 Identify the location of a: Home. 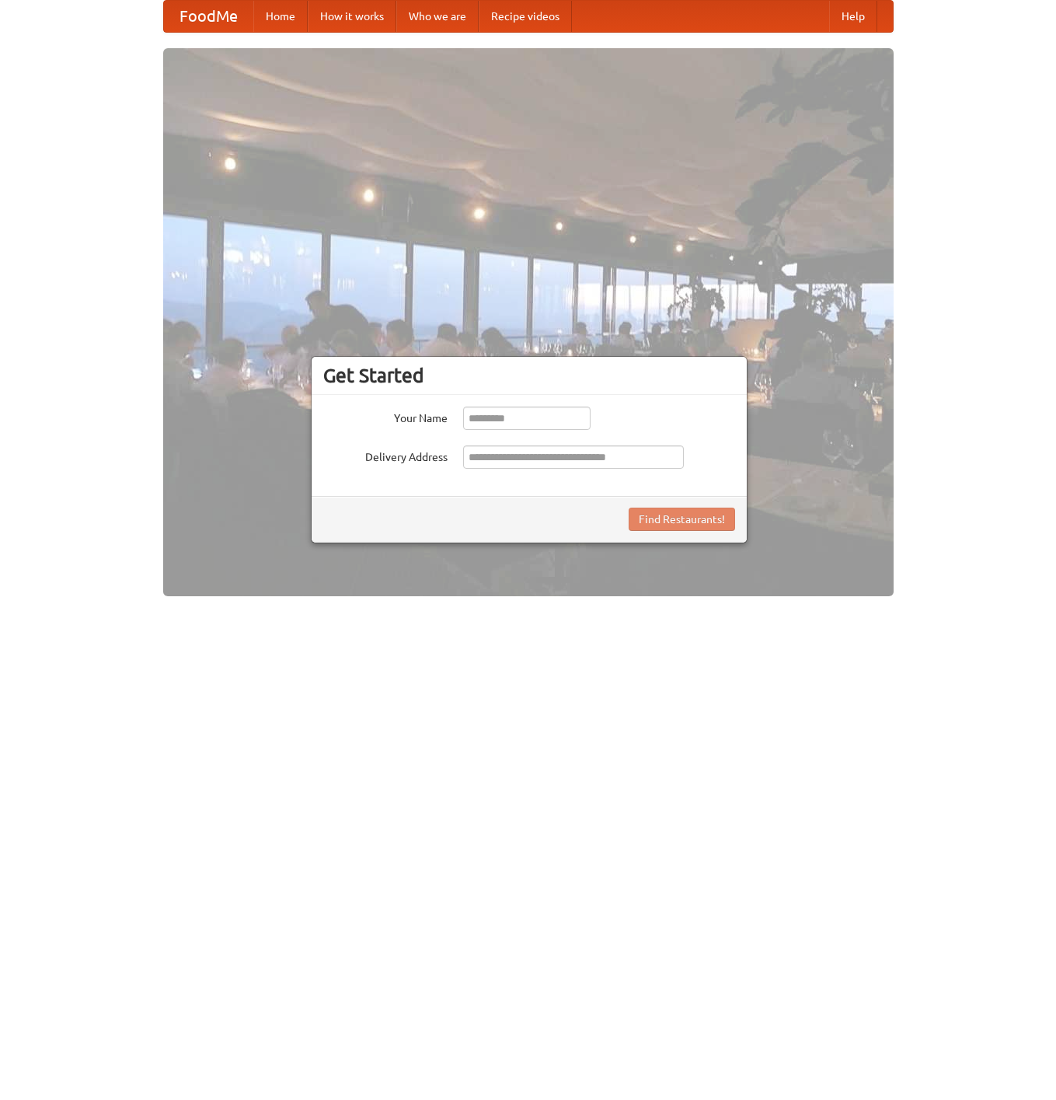
(281, 16).